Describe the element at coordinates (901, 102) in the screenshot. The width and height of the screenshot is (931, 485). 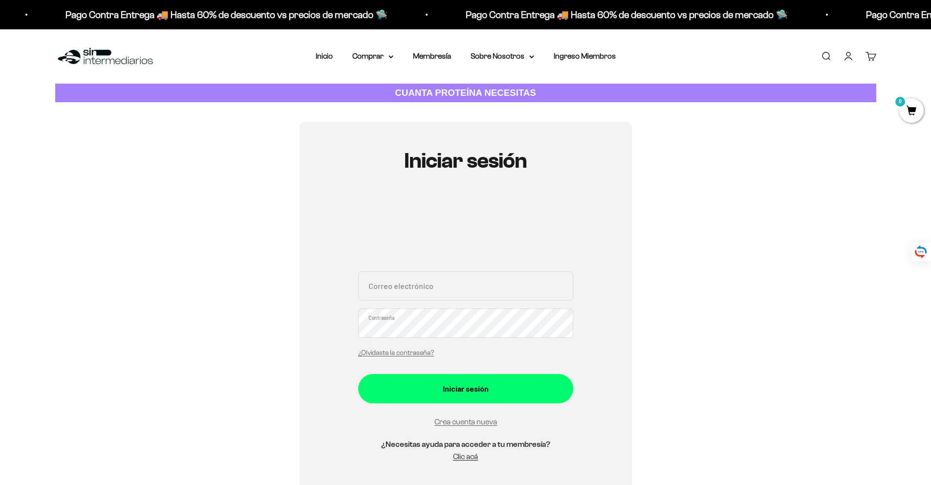
I see `mark: 0` at that location.